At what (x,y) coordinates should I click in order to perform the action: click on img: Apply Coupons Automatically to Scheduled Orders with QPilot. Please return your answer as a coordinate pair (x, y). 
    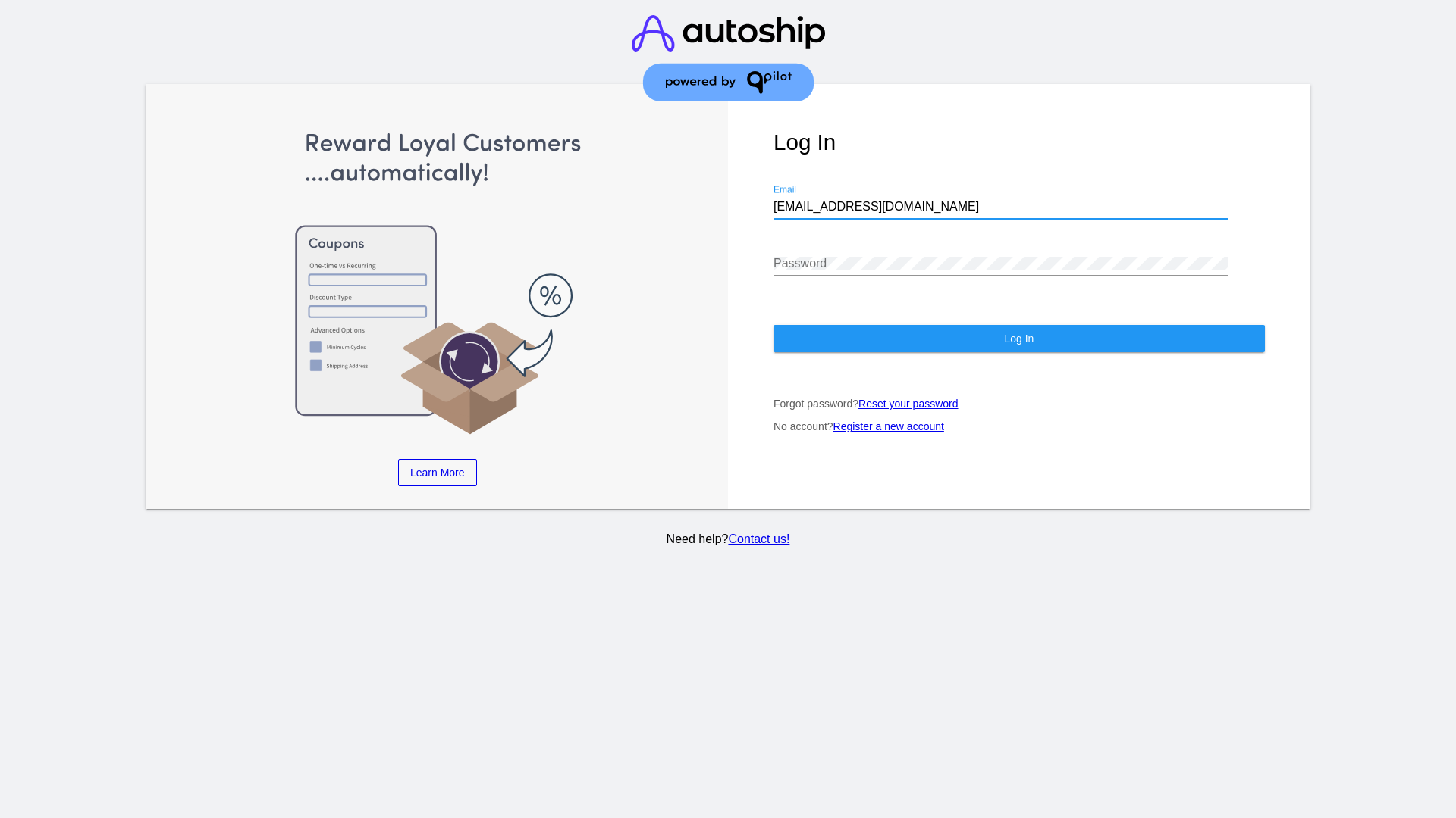
    Looking at the image, I should click on (438, 283).